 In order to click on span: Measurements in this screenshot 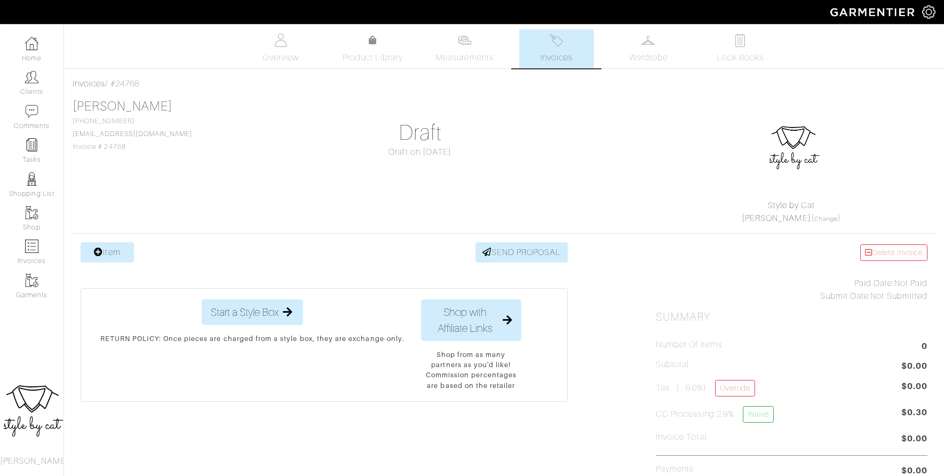, I will do `click(464, 58)`.